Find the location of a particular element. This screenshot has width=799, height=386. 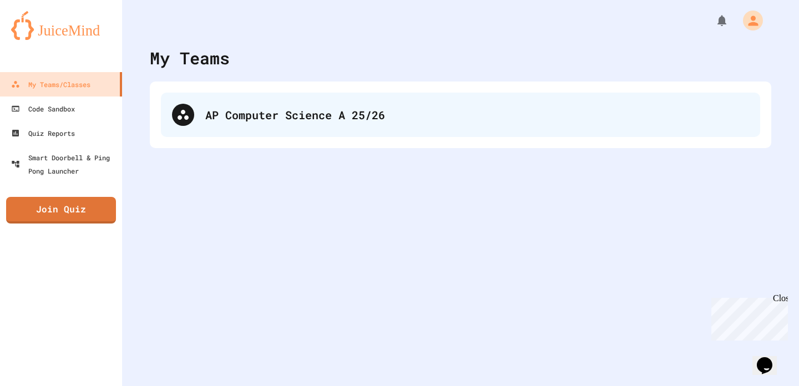

a: Join Quiz is located at coordinates (61, 210).